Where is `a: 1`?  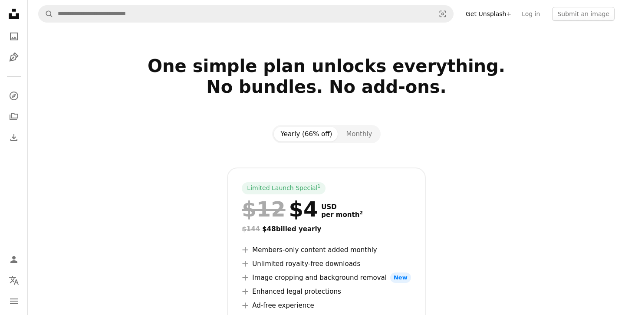 a: 1 is located at coordinates (319, 188).